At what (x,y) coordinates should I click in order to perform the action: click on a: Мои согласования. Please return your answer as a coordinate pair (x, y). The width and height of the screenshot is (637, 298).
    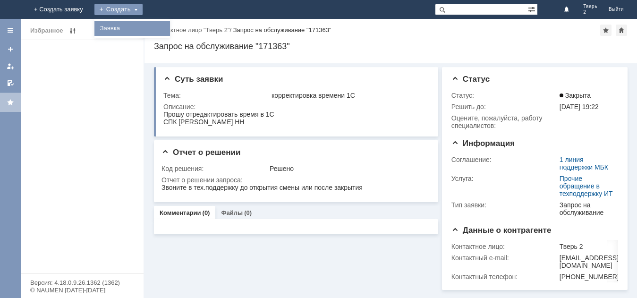
    Looking at the image, I should click on (10, 83).